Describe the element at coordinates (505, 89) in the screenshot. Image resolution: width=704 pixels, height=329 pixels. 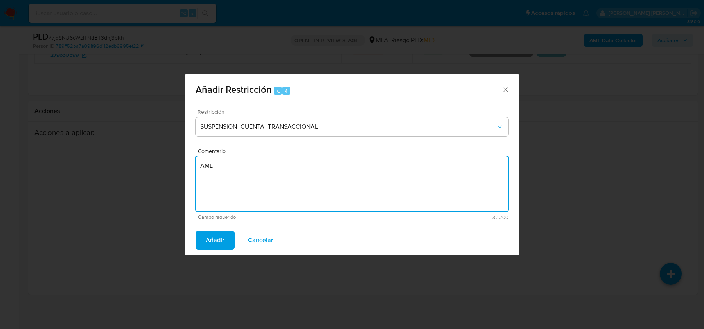
I see `button: Cerrar ventana` at that location.